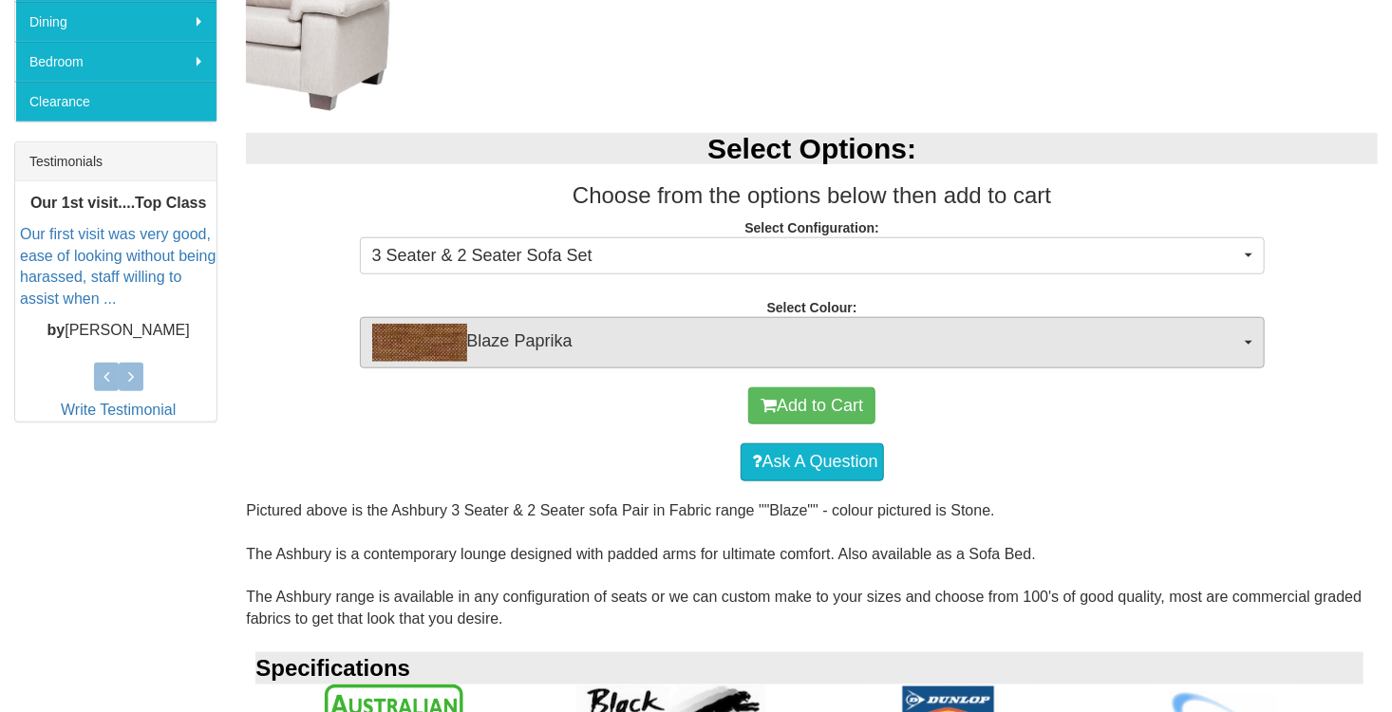 Image resolution: width=1392 pixels, height=712 pixels. What do you see at coordinates (119, 202) in the screenshot?
I see `b: Our 1st visit....Top Class` at bounding box center [119, 202].